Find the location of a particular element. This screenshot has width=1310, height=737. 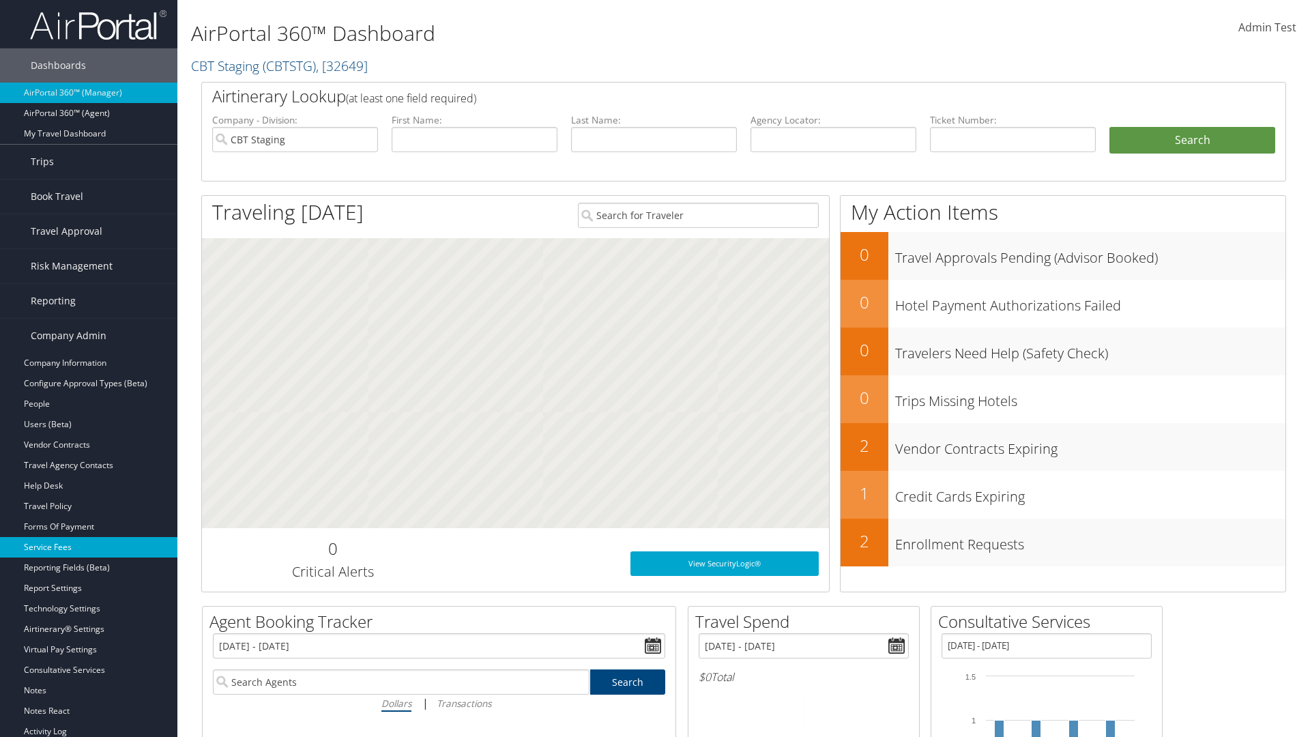

h3: Trips Missing Hotels is located at coordinates (1091, 398).